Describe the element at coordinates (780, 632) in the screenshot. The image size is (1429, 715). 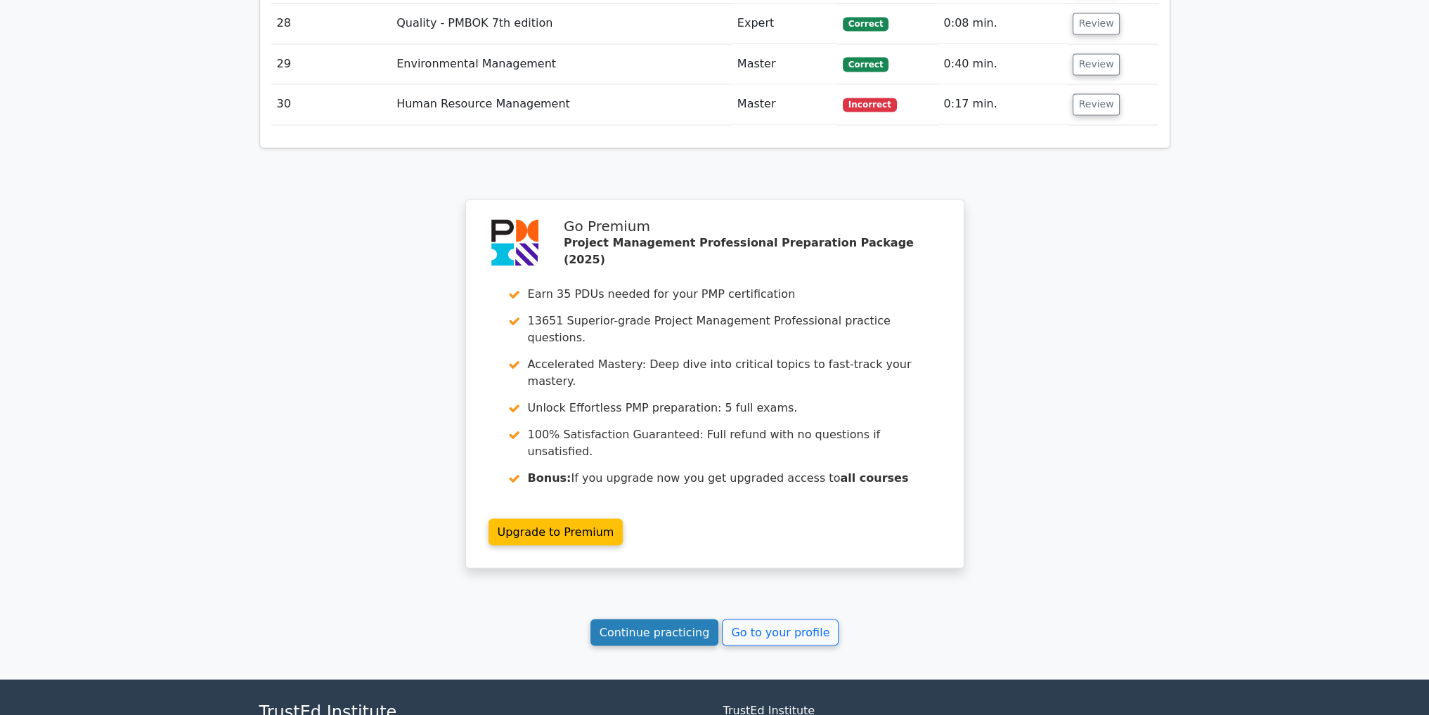
I see `a: Go to your profile` at that location.